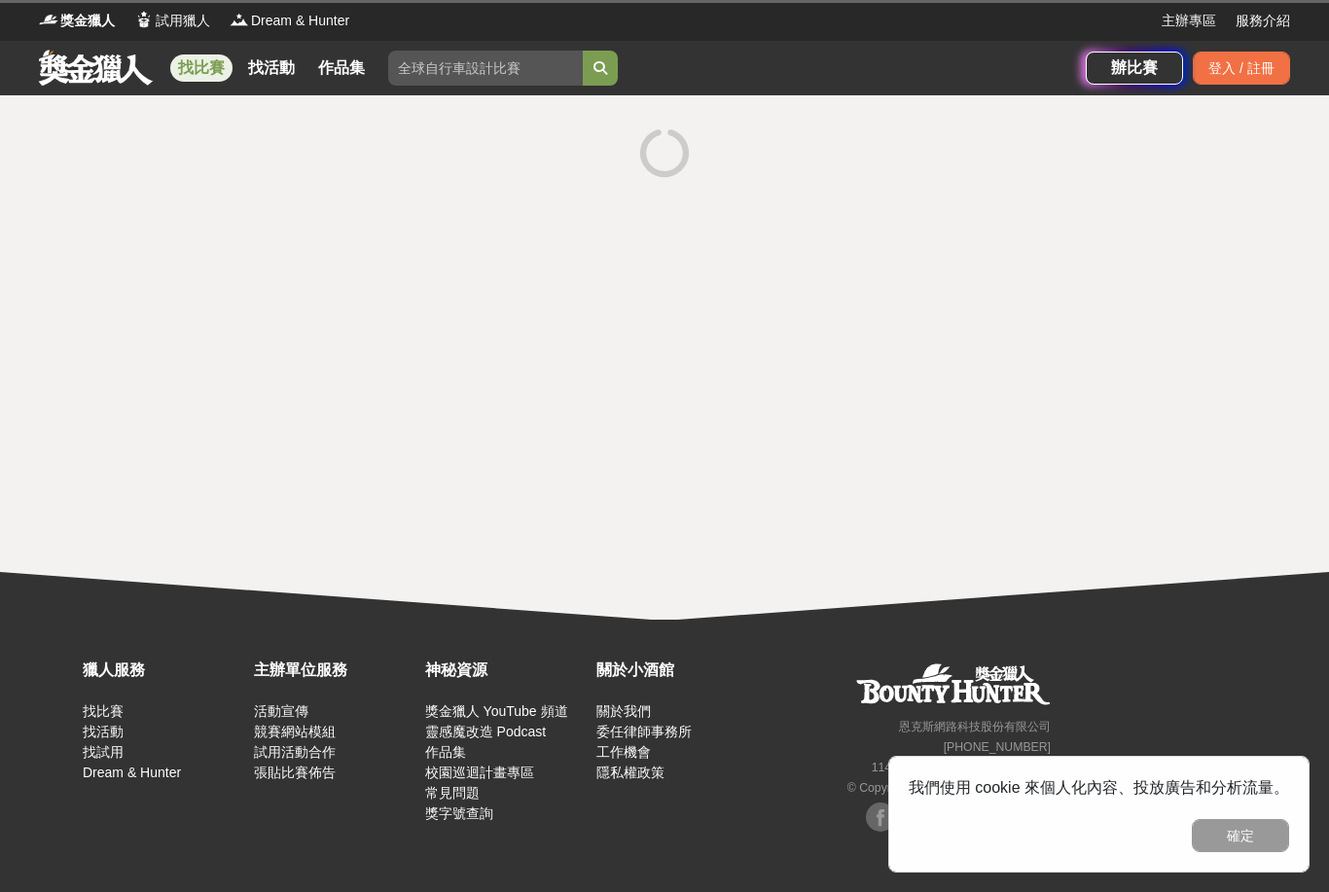 The height and width of the screenshot is (892, 1329). What do you see at coordinates (480, 773) in the screenshot?
I see `a: 校園巡迴計畫專區` at bounding box center [480, 773].